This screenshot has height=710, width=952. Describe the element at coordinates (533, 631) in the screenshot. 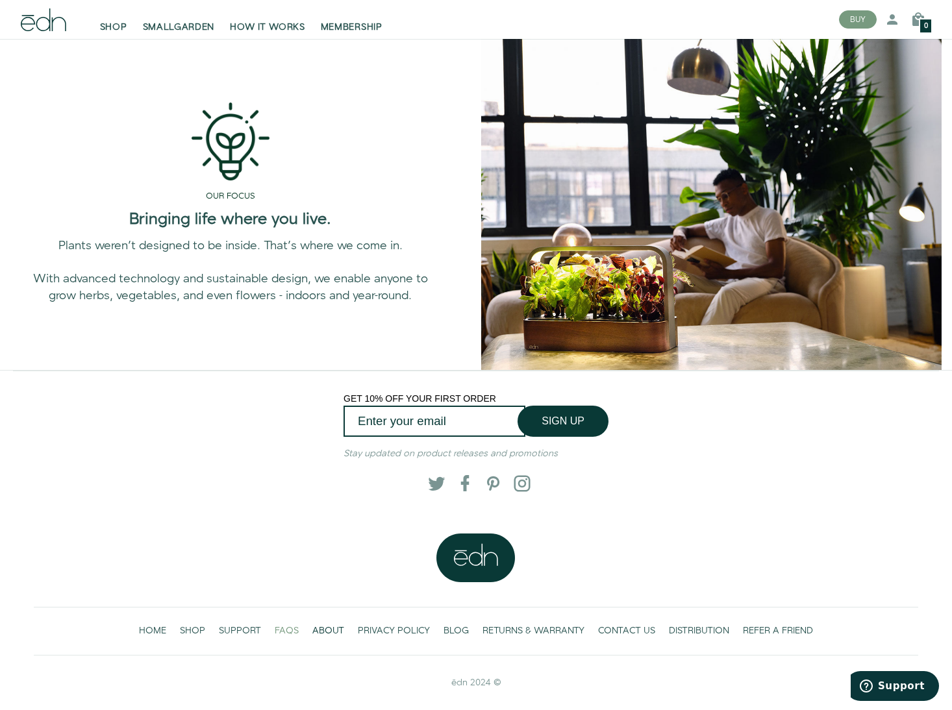

I see `span: RETURNS & WARRANTY` at that location.